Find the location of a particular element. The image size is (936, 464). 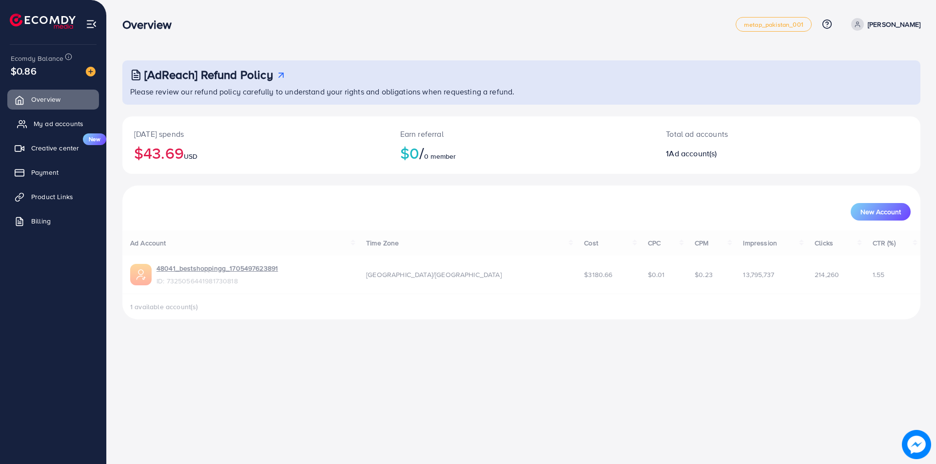

span: New Account is located at coordinates (880, 212).